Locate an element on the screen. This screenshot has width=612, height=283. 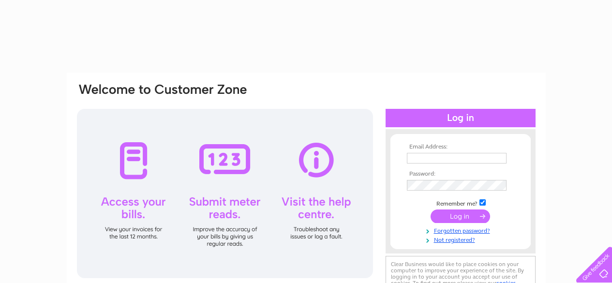
th: Email Address: is located at coordinates (461, 147).